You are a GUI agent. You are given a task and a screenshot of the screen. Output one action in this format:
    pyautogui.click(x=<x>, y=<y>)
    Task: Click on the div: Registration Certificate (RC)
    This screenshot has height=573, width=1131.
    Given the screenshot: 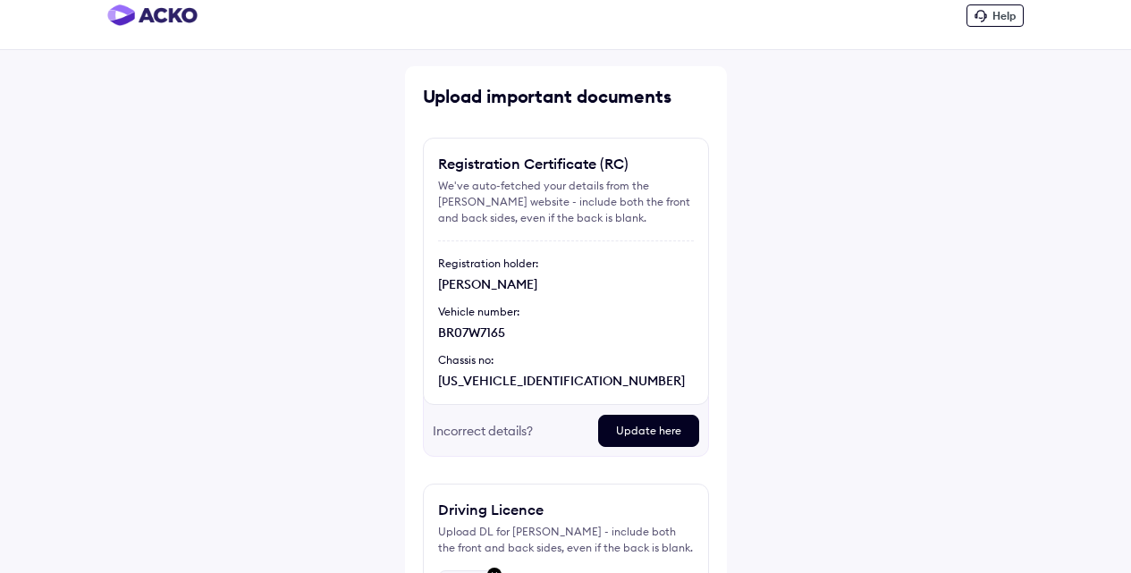 What is the action you would take?
    pyautogui.click(x=533, y=164)
    